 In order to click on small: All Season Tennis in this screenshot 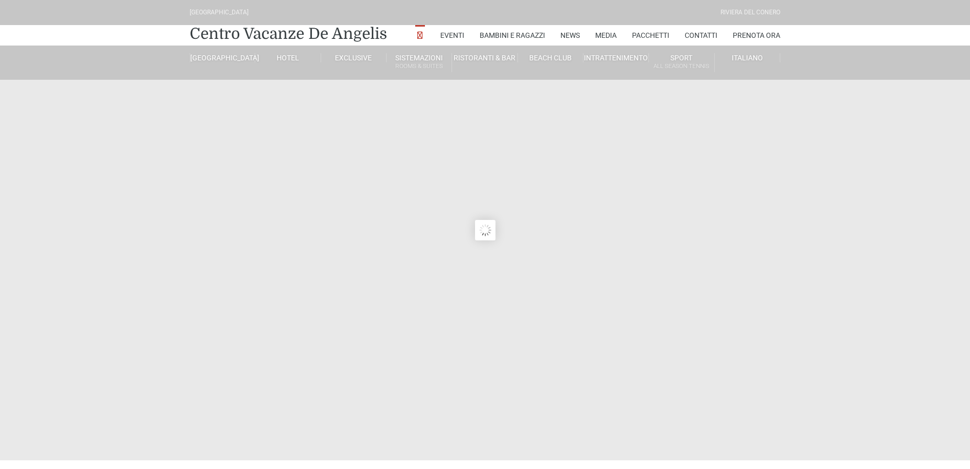, I will do `click(681, 66)`.